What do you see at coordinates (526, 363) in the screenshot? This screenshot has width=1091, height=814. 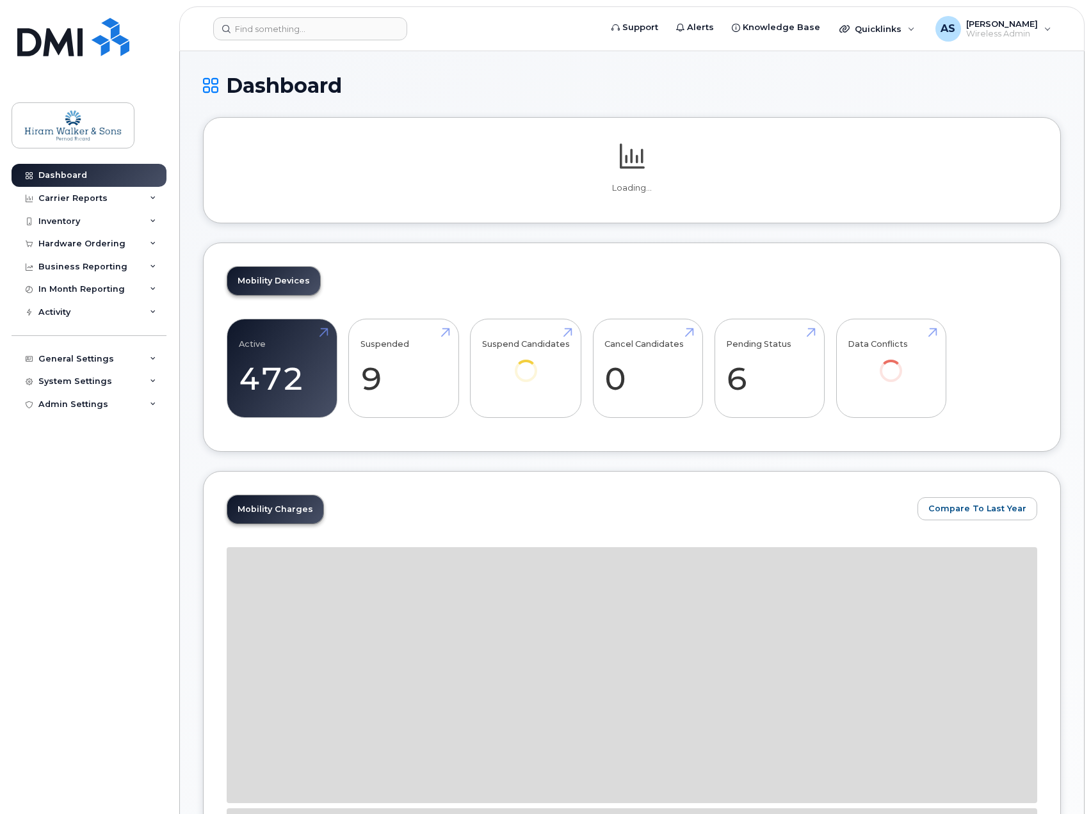 I see `a: Suspend Candidates` at bounding box center [526, 363].